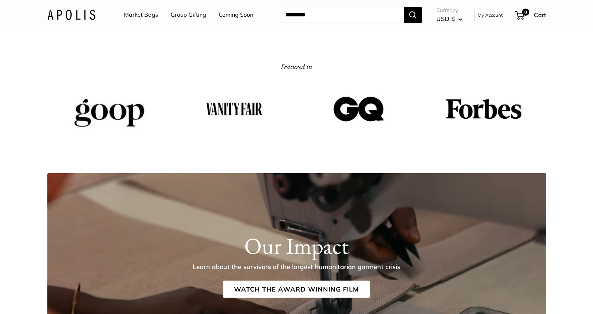  I want to click on a: Group Gifting, so click(188, 15).